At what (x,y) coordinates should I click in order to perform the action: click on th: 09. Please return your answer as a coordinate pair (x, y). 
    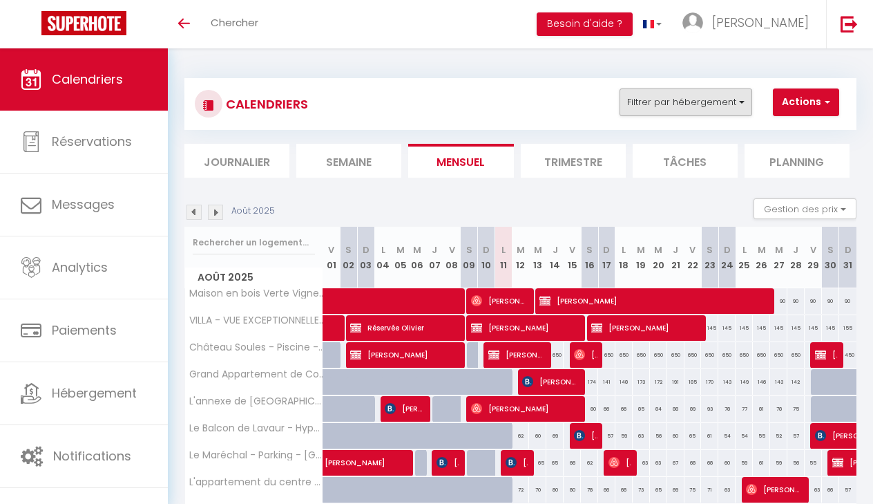
    Looking at the image, I should click on (469, 257).